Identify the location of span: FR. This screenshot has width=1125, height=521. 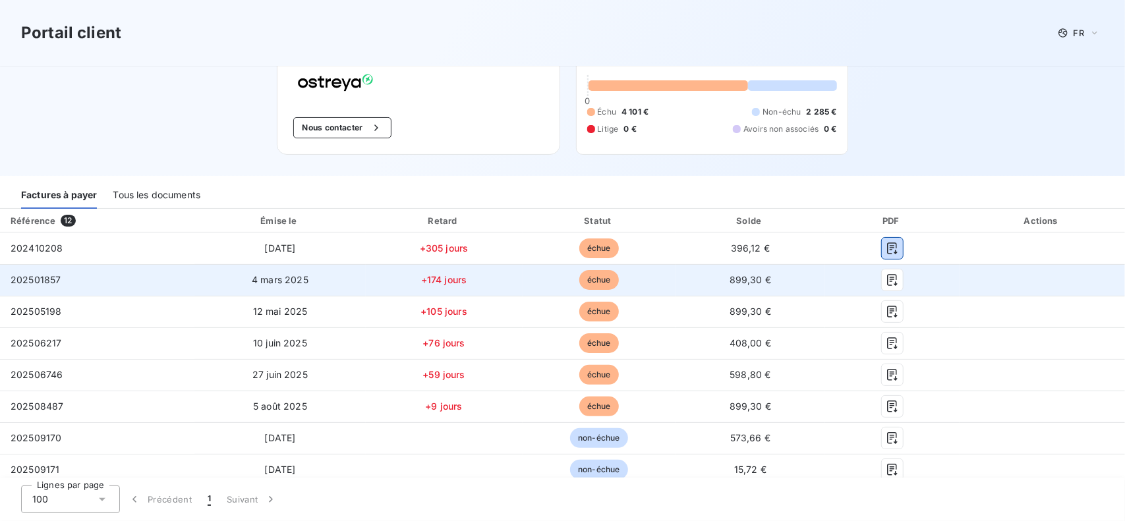
(1079, 33).